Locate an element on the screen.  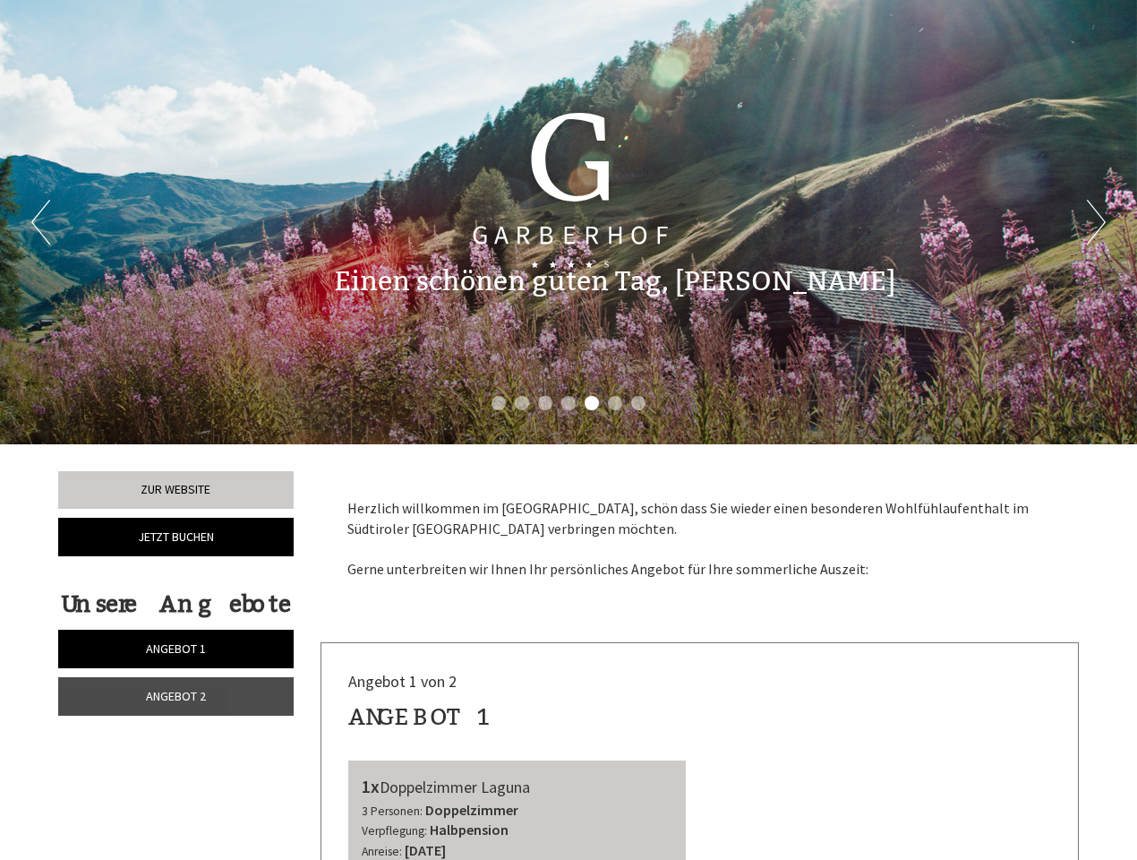
div: Unsere Angebote is located at coordinates (176, 604).